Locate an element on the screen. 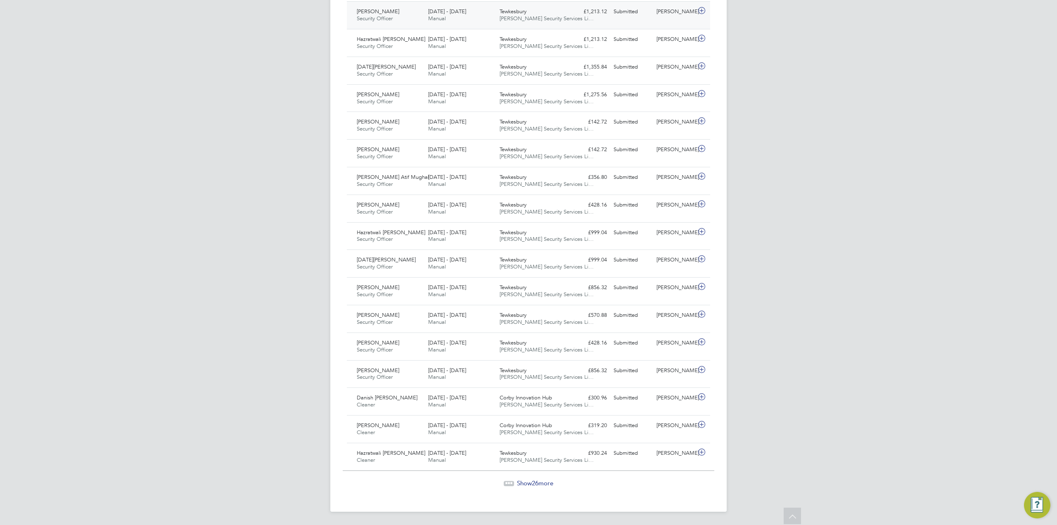  div: £142.72 is located at coordinates (589, 122).